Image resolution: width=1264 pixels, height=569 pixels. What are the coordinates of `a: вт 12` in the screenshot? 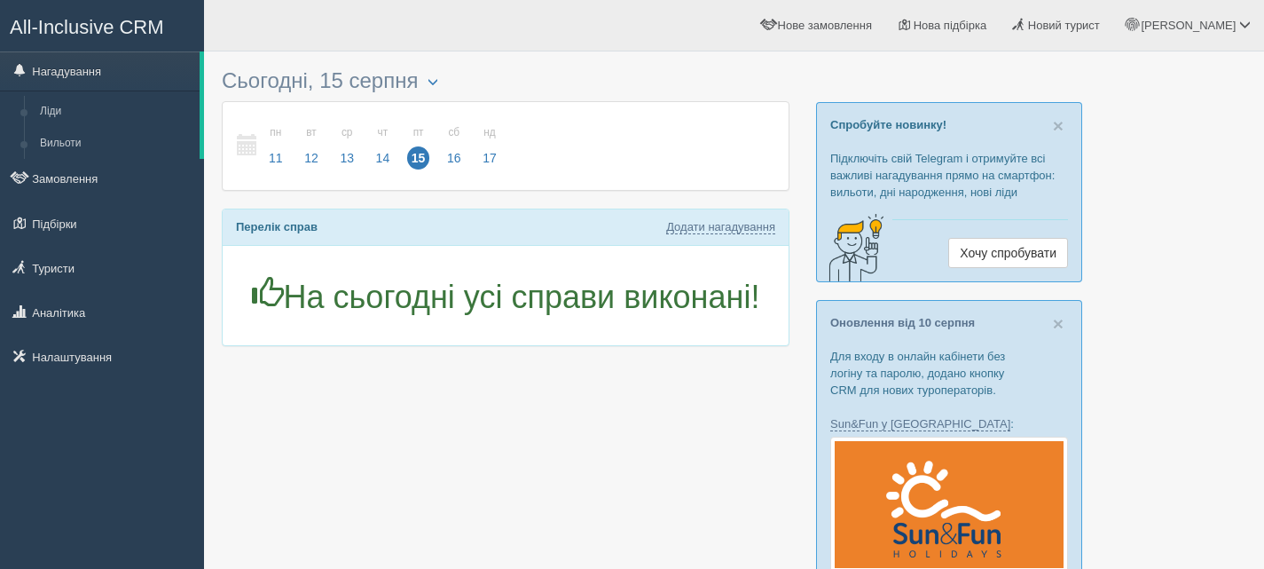 It's located at (311, 145).